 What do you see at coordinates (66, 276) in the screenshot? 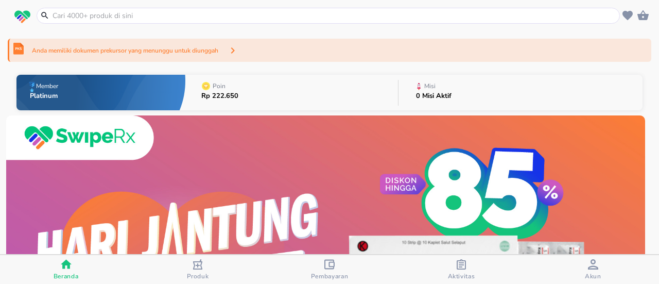
I see `span: Beranda` at bounding box center [66, 276].